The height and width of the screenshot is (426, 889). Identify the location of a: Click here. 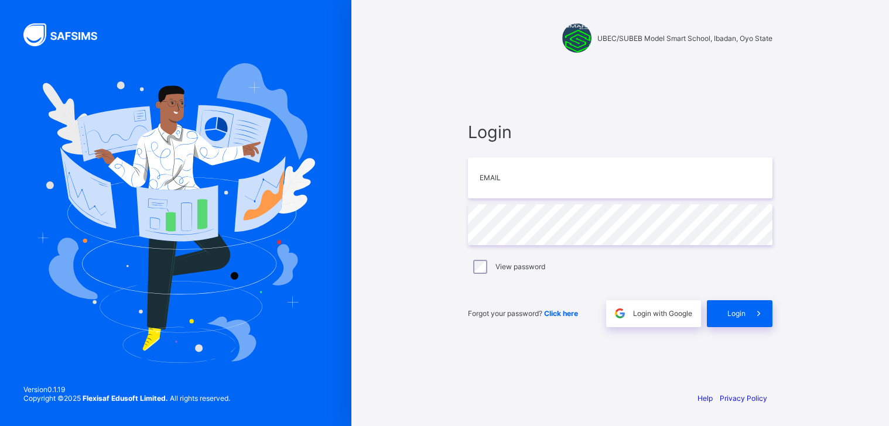
(561, 313).